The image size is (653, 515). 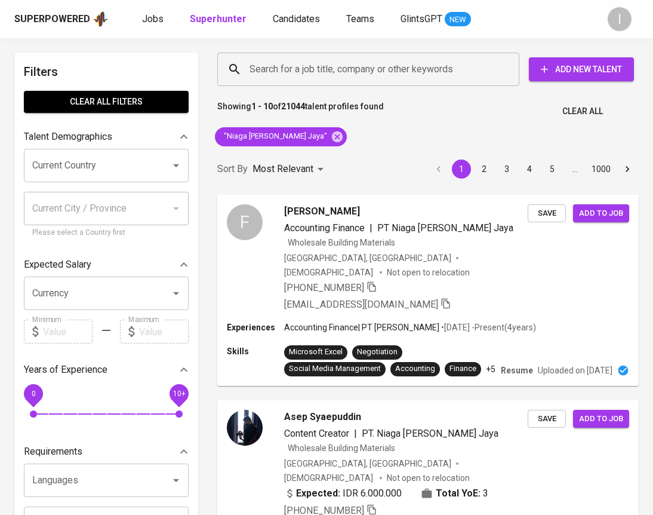 I want to click on b: Superhunter, so click(x=218, y=19).